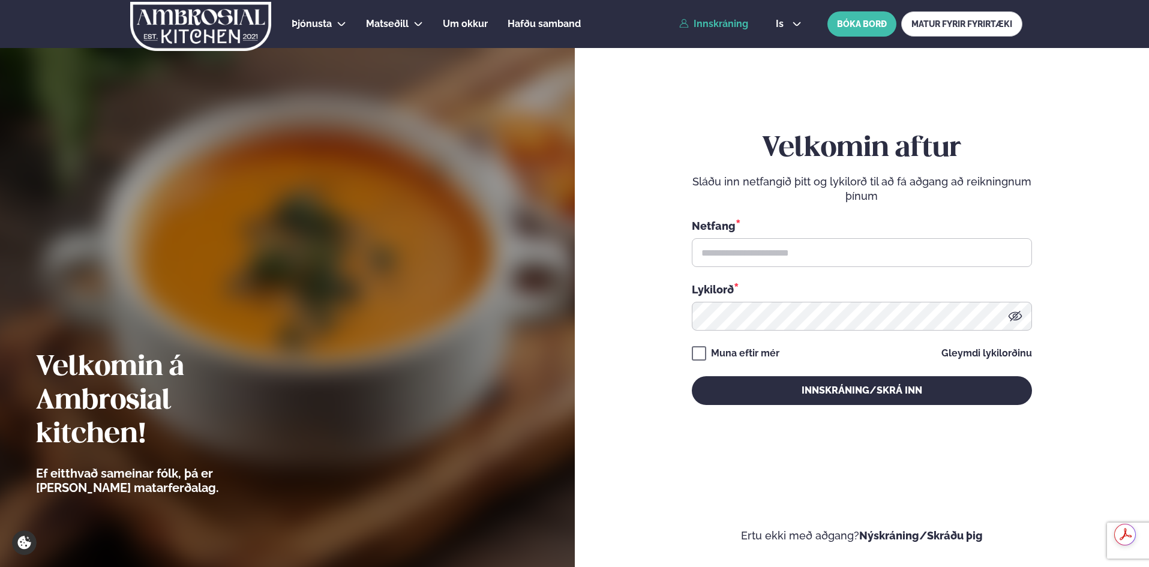  Describe the element at coordinates (962, 24) in the screenshot. I see `a: MATUR FYRIR FYRIRTÆKI` at that location.